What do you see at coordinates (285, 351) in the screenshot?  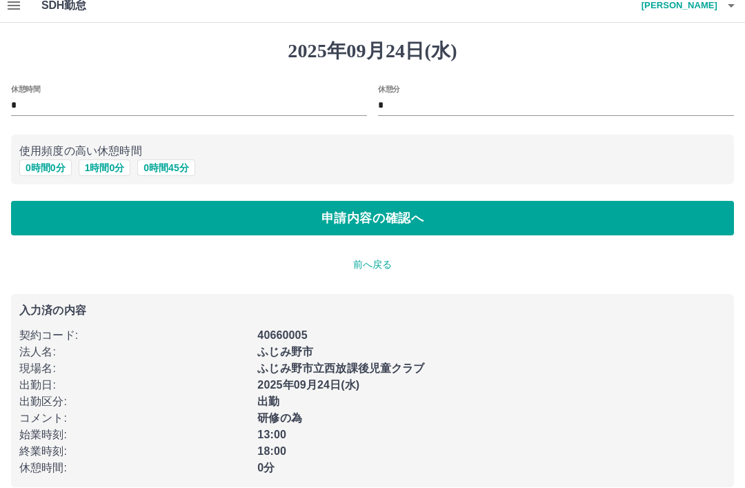 I see `b: ふじみ野市` at bounding box center [285, 351].